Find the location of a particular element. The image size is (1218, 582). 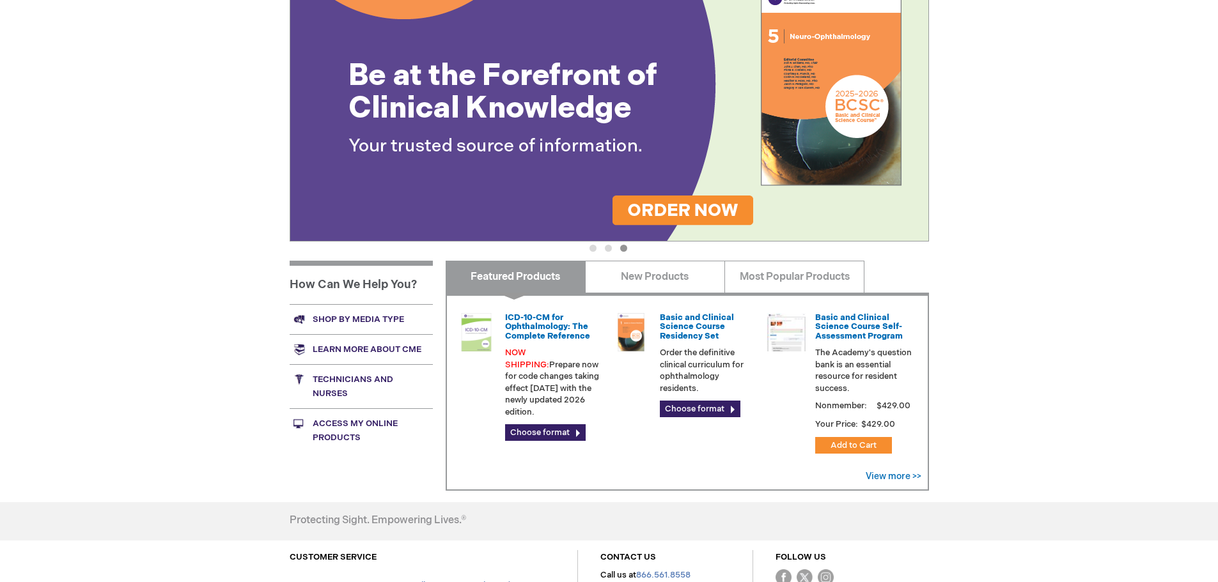

a: Featured Products is located at coordinates (515, 277).